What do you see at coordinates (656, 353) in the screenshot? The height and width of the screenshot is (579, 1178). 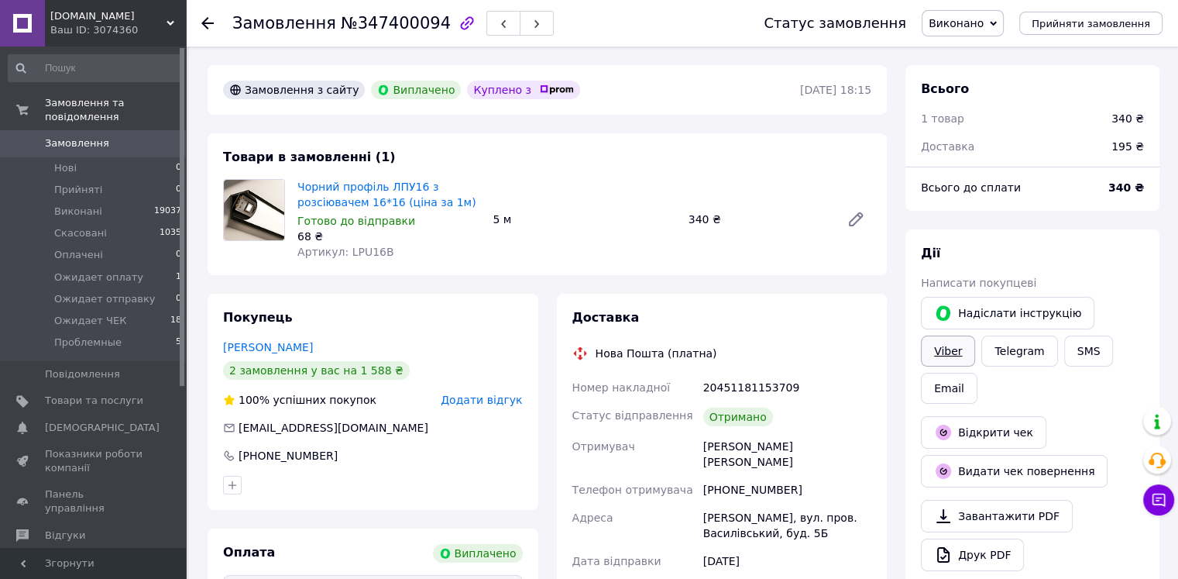 I see `div: Нова Пошта (платна)` at bounding box center [656, 353].